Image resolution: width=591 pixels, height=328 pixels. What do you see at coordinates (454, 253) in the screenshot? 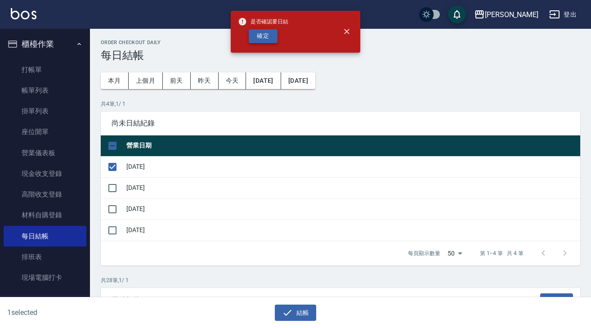
I see `div: 50` at bounding box center [454, 253].